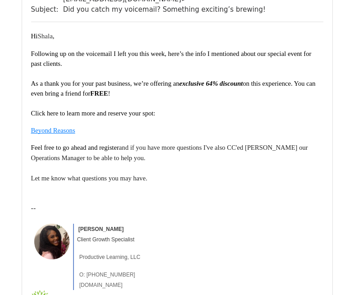 This screenshot has height=295, width=354. I want to click on td: Did you catch my voicemail? Something exciting’s brewing!, so click(193, 9).